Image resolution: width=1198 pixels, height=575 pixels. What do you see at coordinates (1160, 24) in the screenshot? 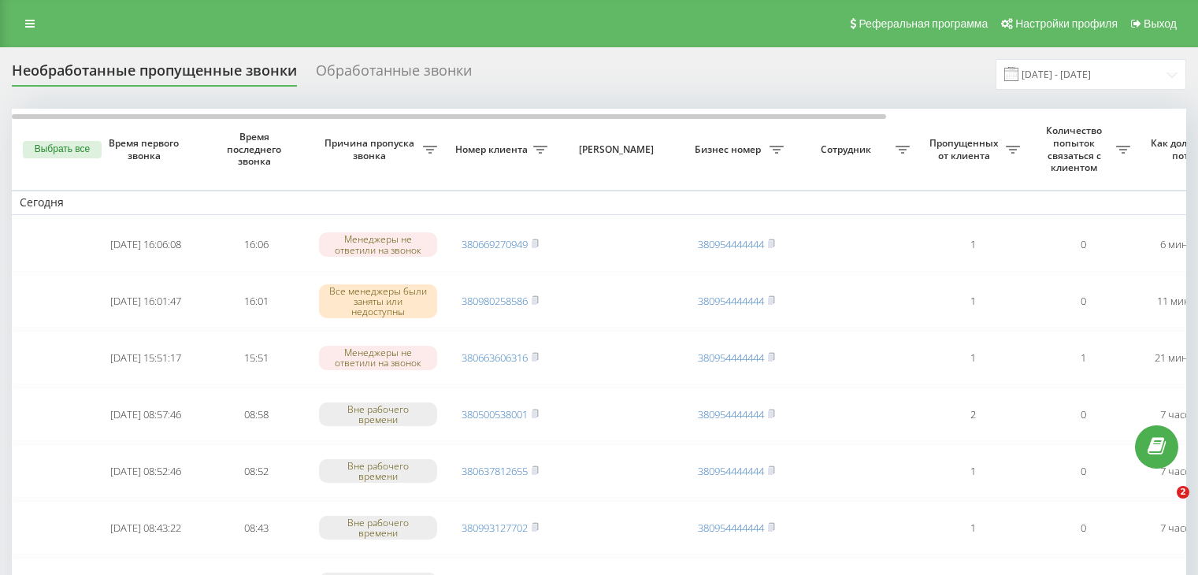
I see `span: Выход` at bounding box center [1160, 24].